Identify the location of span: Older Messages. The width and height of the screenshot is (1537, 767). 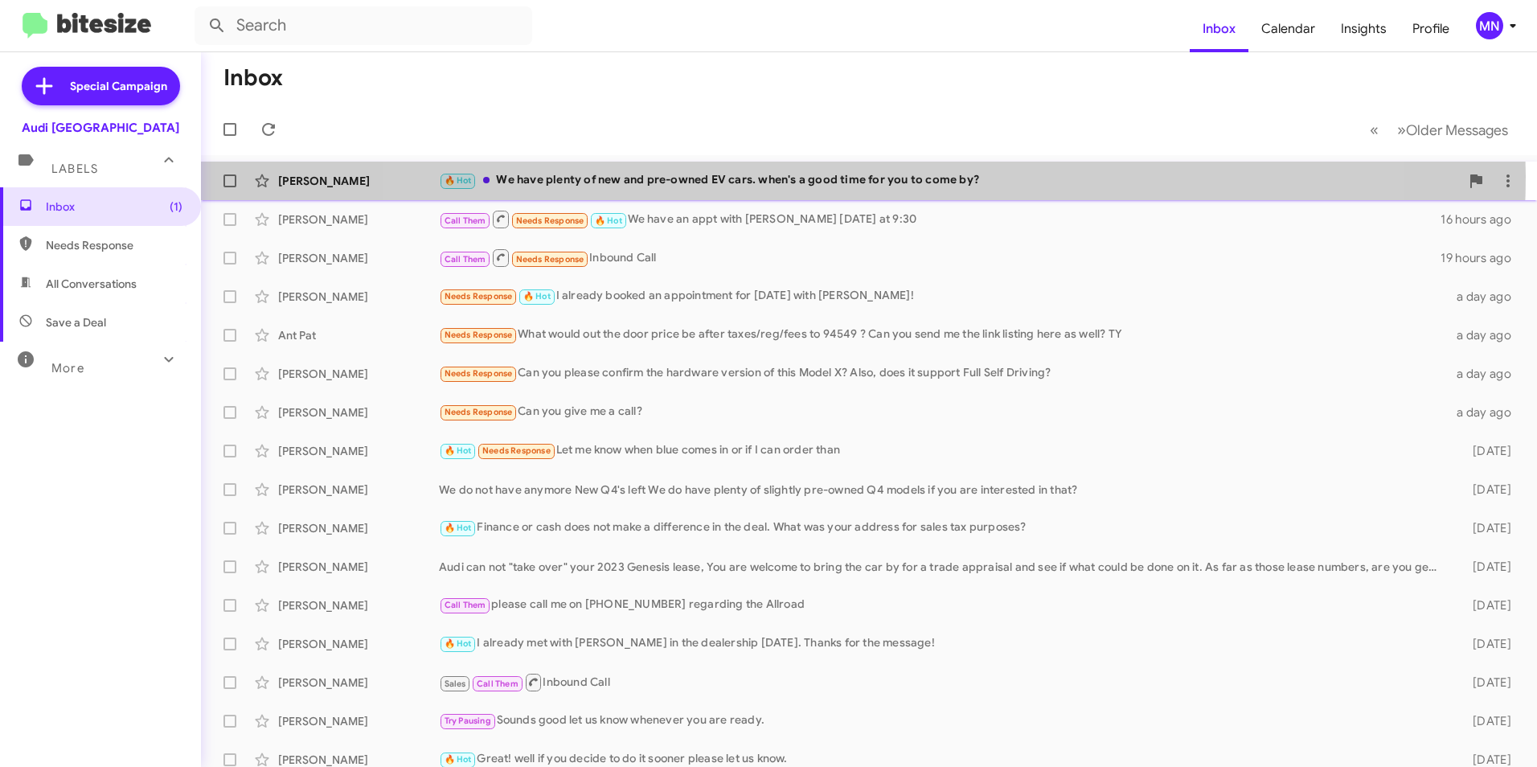
(1456, 130).